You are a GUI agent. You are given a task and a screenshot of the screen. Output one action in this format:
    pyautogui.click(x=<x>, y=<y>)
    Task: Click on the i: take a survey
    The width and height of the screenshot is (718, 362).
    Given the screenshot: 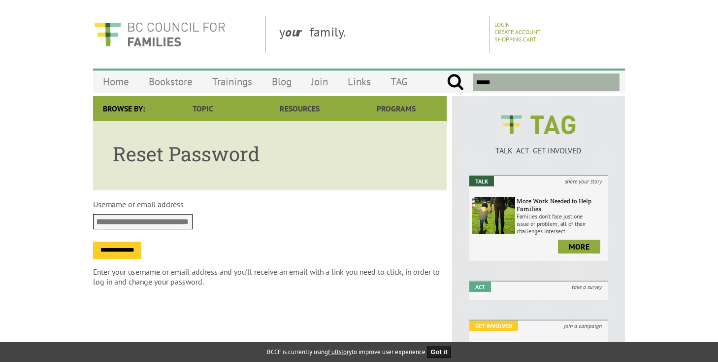 What is the action you would take?
    pyautogui.click(x=587, y=286)
    